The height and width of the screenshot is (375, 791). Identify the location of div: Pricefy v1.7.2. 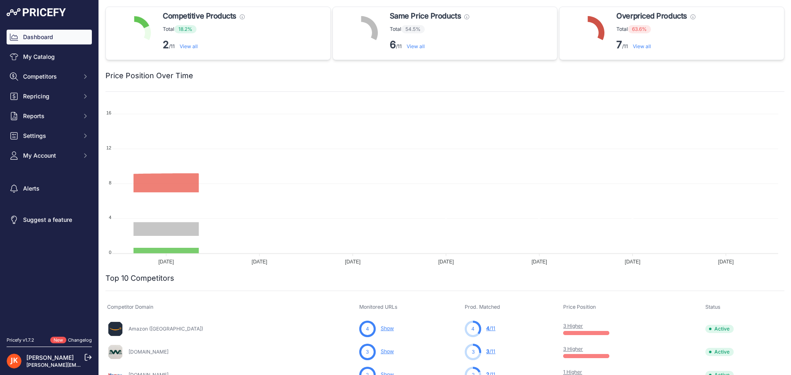
(20, 340).